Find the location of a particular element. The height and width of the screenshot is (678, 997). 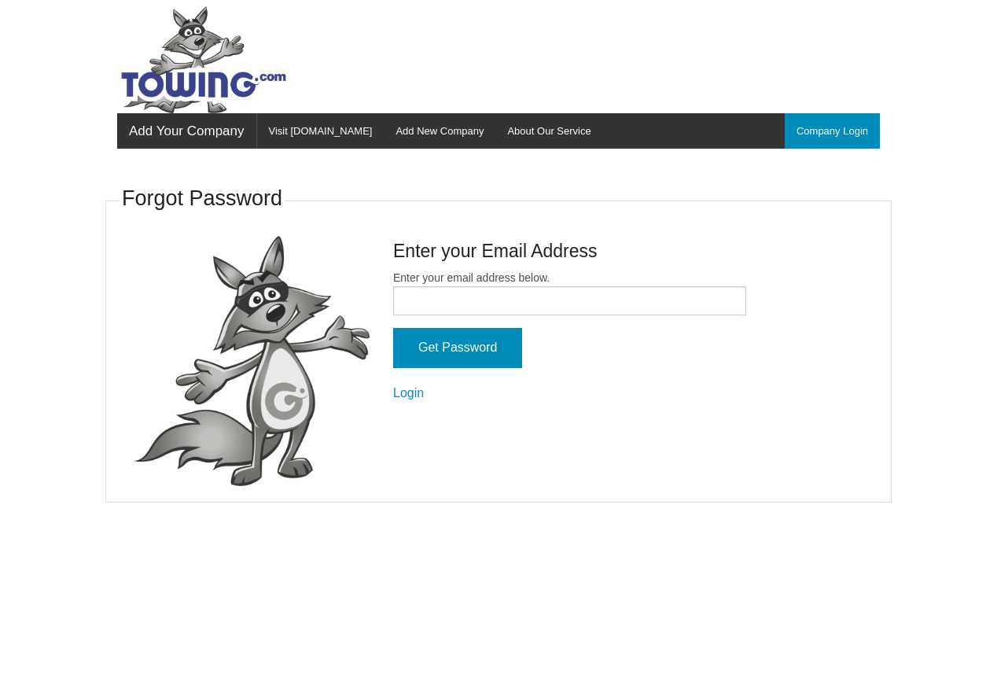

label: Enter your email address below. is located at coordinates (569, 293).